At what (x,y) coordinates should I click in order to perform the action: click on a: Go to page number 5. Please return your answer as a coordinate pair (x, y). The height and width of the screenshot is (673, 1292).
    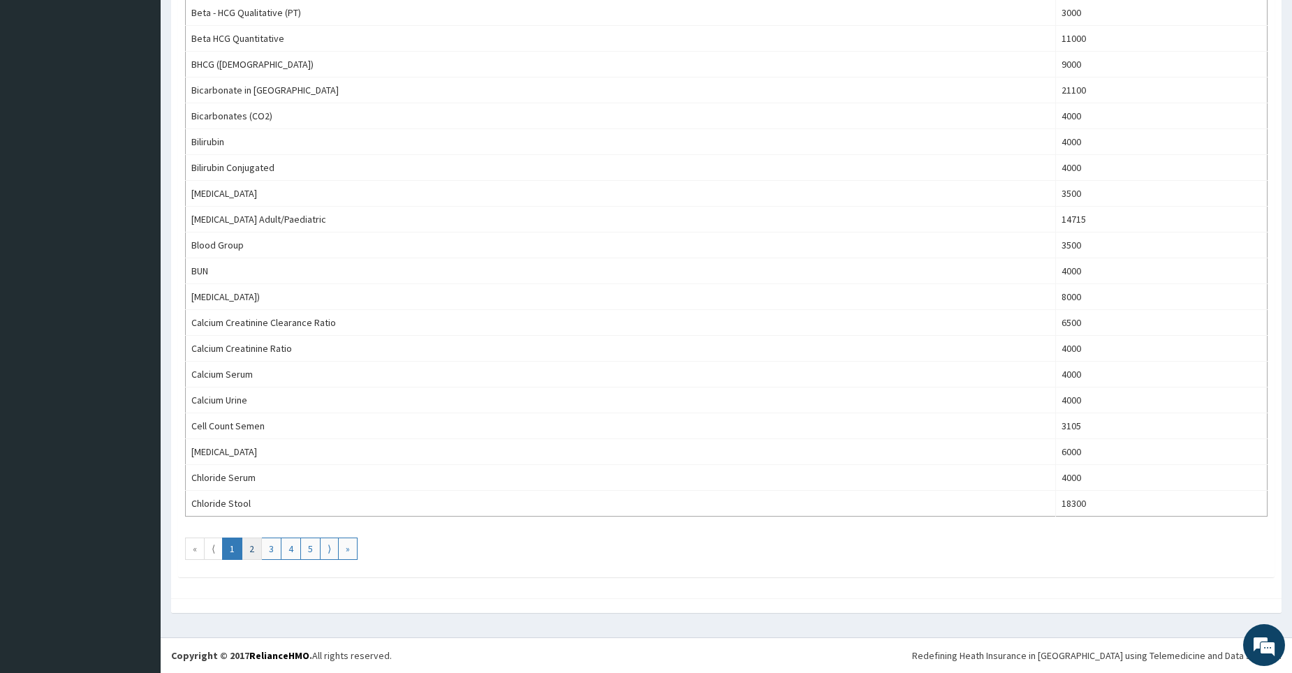
    Looking at the image, I should click on (310, 549).